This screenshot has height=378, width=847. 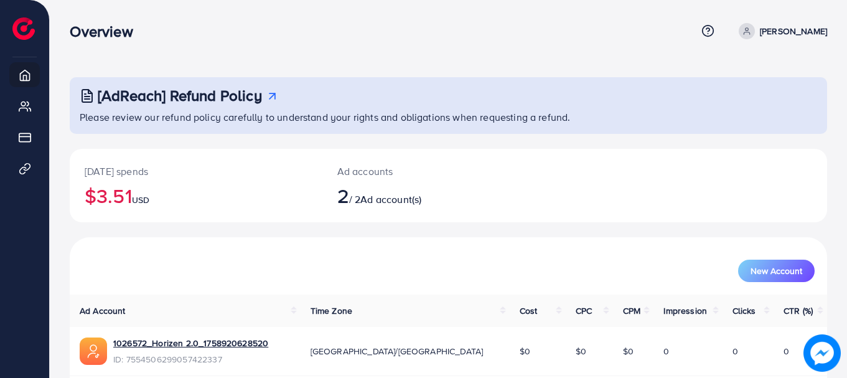 What do you see at coordinates (24, 29) in the screenshot?
I see `img: logo` at bounding box center [24, 29].